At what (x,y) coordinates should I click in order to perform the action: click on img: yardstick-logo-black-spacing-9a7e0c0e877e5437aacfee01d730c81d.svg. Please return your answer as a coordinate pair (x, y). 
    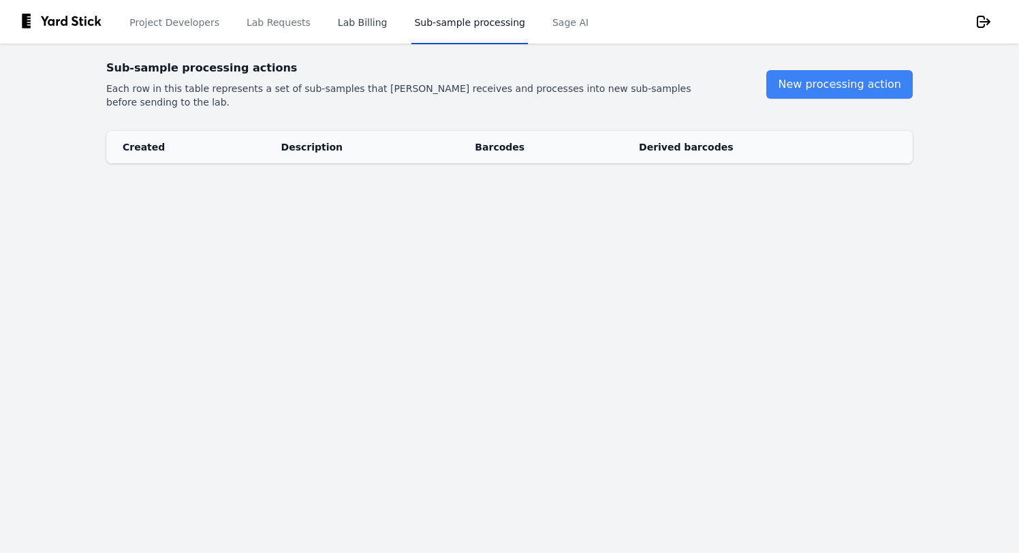
    Looking at the image, I should click on (66, 22).